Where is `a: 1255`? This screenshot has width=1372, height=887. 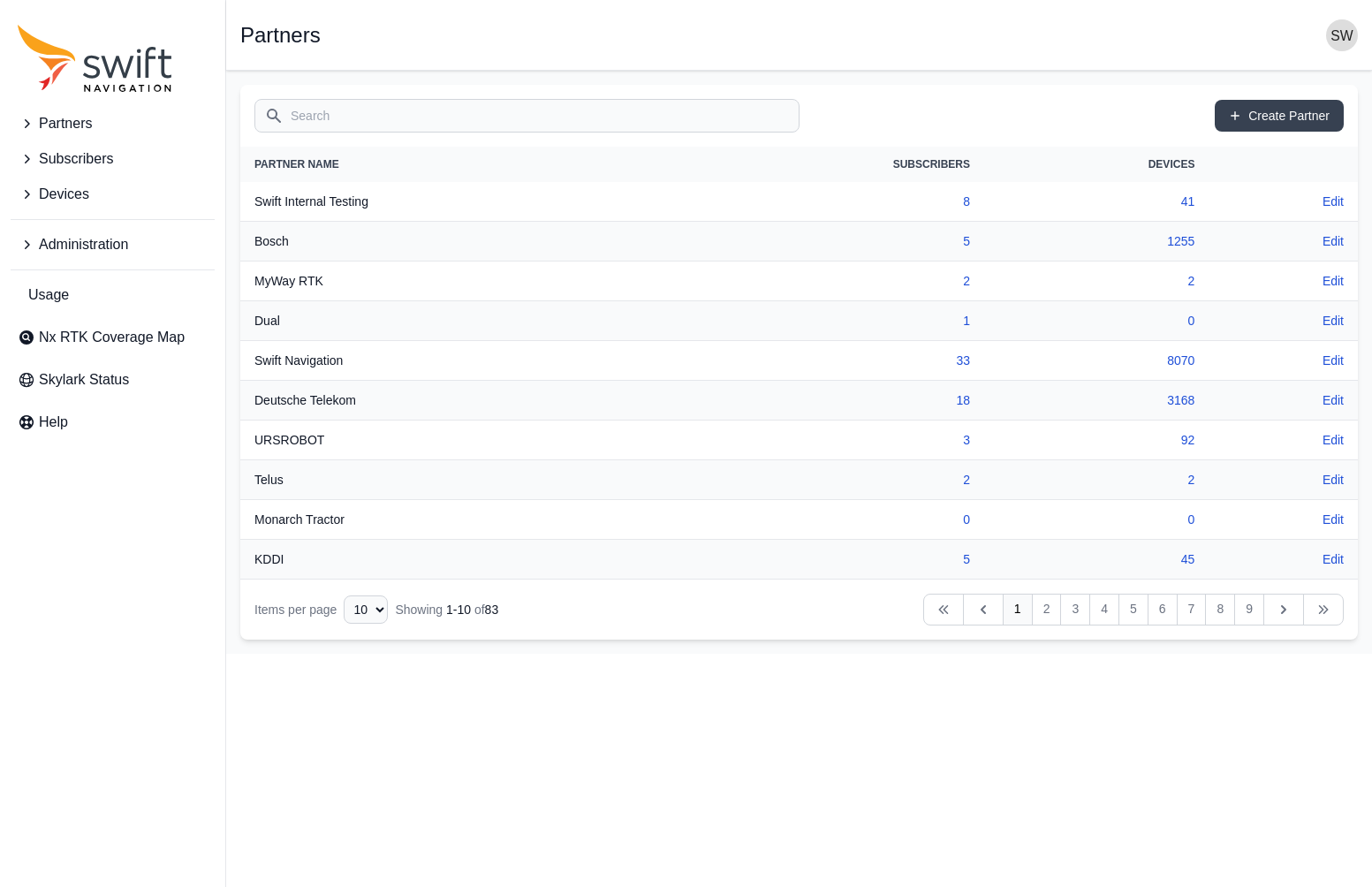
a: 1255 is located at coordinates (1180, 242).